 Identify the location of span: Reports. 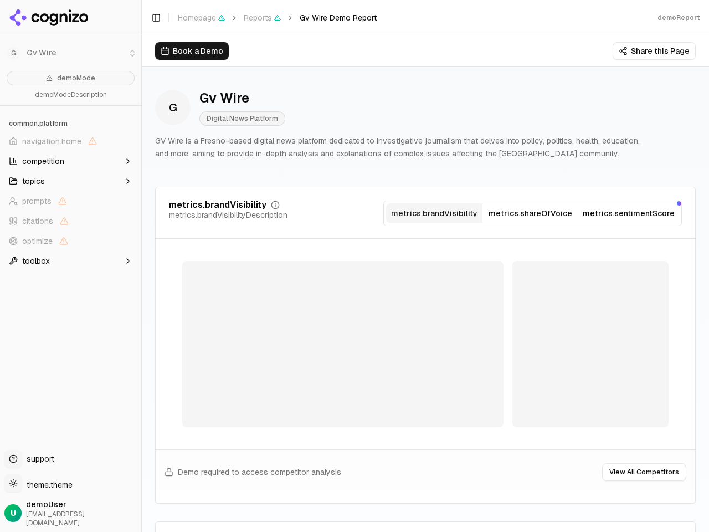
(262, 18).